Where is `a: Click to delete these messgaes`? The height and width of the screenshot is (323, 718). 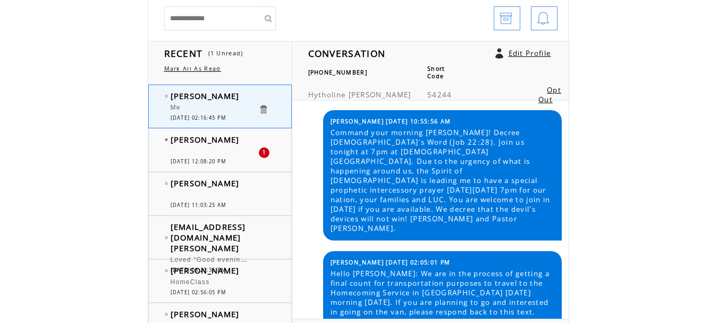 a: Click to delete these messgaes is located at coordinates (263, 109).